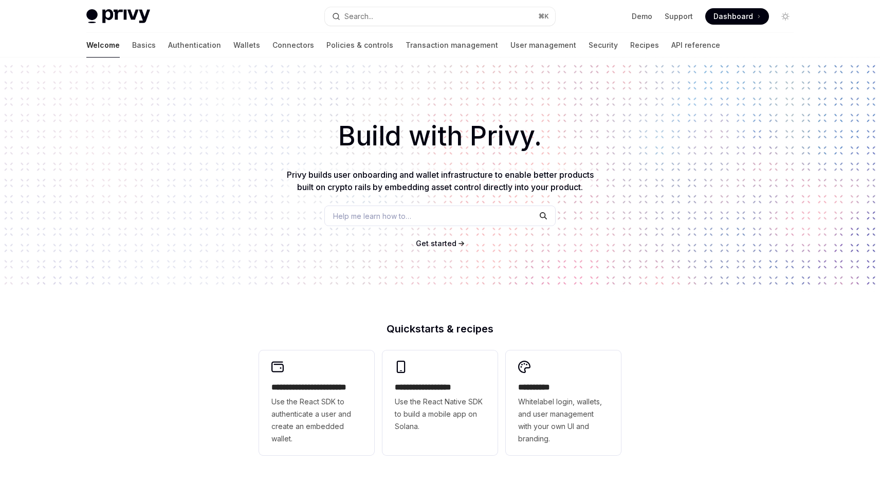 The width and height of the screenshot is (880, 484). What do you see at coordinates (359, 16) in the screenshot?
I see `div: Search...` at bounding box center [359, 16].